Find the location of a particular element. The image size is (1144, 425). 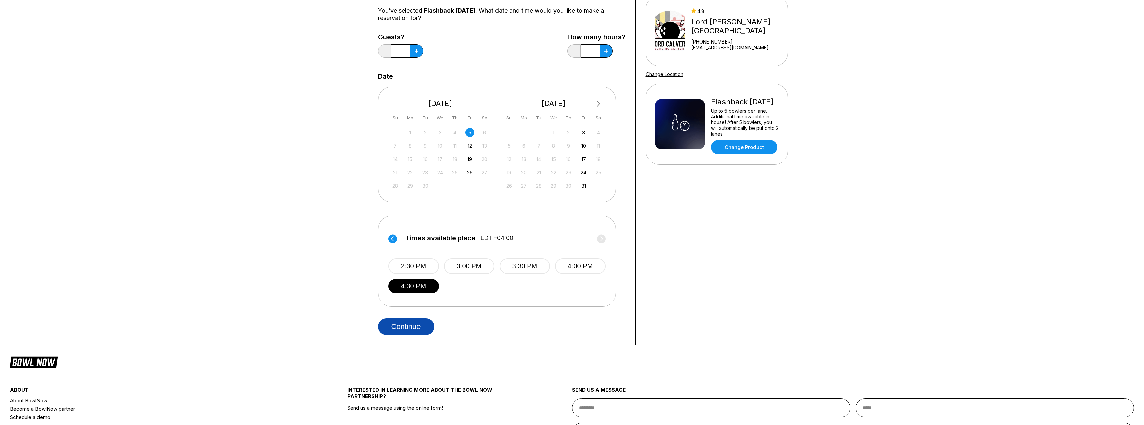

div: Not available Monday, October 6th, 2025 is located at coordinates (524, 146).